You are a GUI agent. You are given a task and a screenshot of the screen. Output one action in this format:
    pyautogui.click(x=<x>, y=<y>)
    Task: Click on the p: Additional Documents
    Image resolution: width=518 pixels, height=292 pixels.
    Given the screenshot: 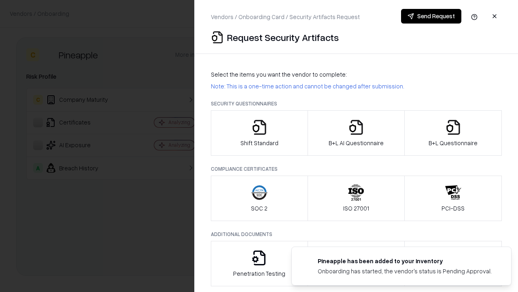 What is the action you would take?
    pyautogui.click(x=356, y=234)
    